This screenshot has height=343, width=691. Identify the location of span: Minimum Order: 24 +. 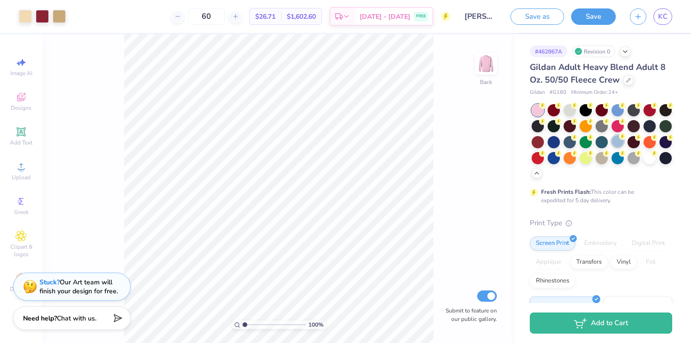
(594, 93).